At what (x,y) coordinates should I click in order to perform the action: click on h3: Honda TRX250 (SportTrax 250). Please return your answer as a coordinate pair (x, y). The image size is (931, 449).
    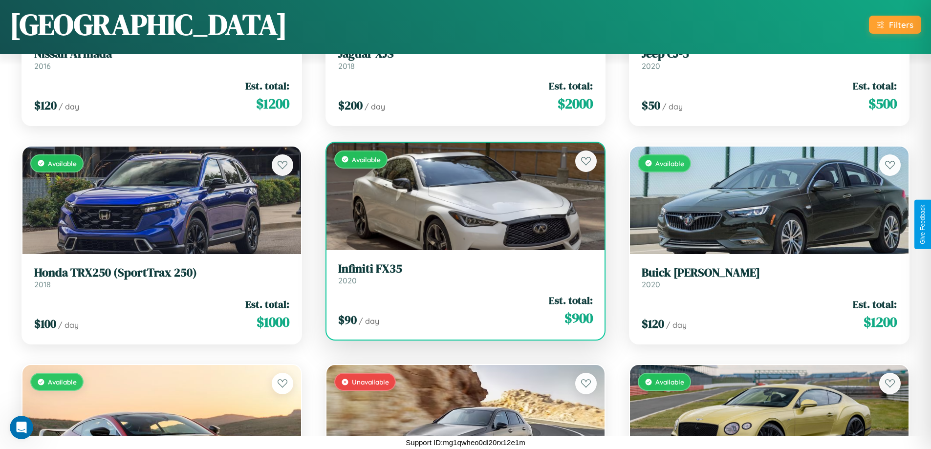
    Looking at the image, I should click on (162, 273).